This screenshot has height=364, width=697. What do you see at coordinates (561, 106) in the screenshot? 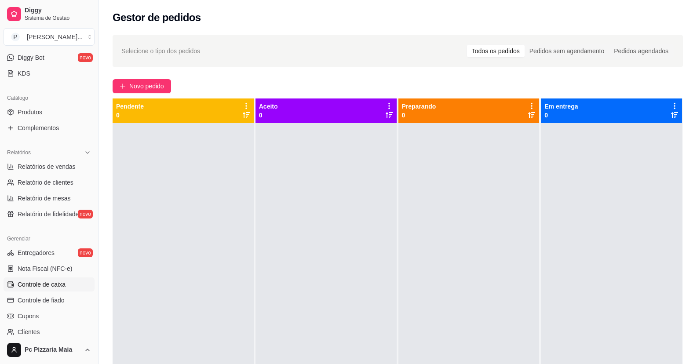
I see `p: Em entrega` at bounding box center [561, 106].